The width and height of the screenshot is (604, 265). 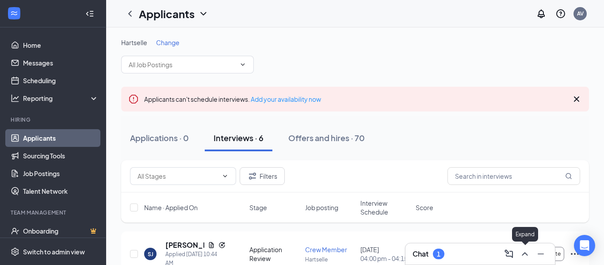 I want to click on svg: WorkstreamLogo, so click(x=14, y=13).